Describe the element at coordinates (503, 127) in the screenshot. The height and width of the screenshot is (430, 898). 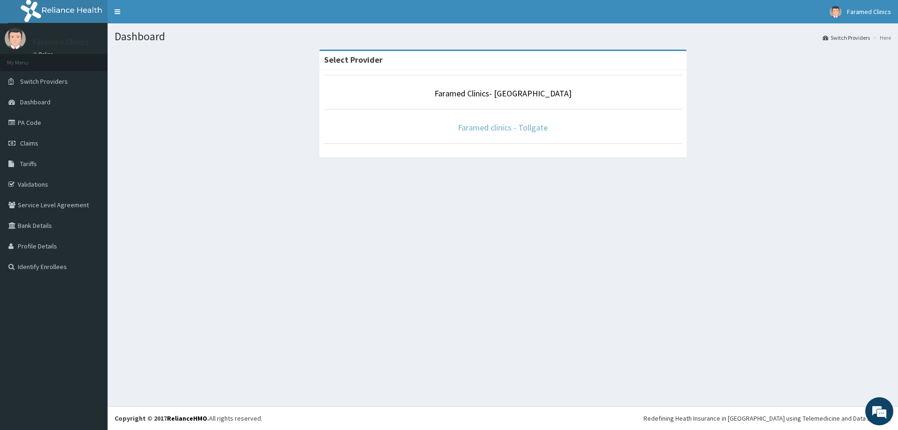
I see `a: Faramed clinics - Tollgate` at that location.